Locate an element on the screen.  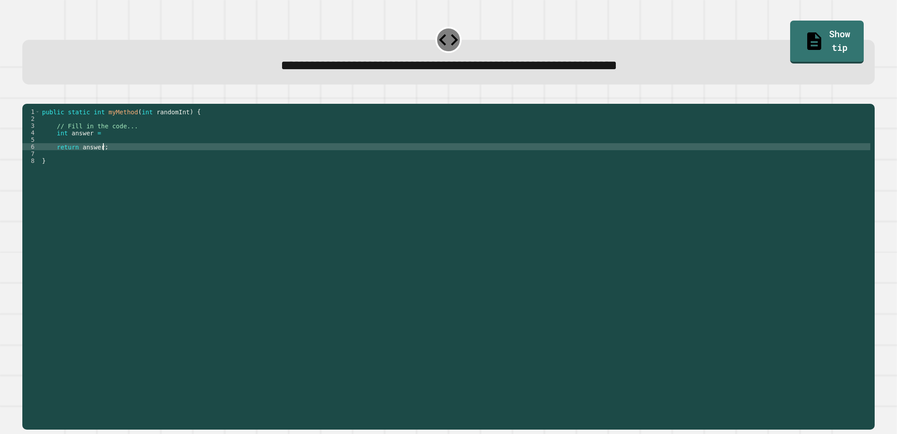
div: 4 is located at coordinates (31, 133).